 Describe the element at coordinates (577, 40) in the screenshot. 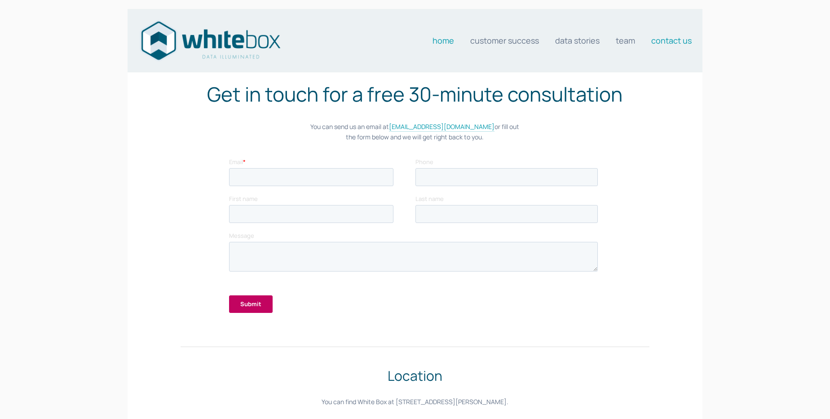

I see `a: Data stories` at that location.